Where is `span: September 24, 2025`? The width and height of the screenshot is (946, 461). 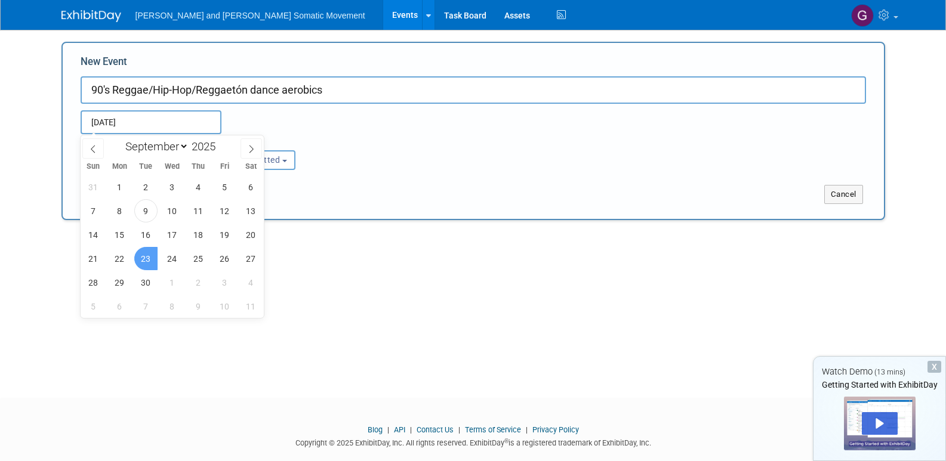 span: September 24, 2025 is located at coordinates (172, 258).